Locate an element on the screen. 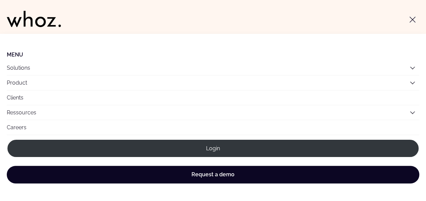 This screenshot has width=426, height=201. li: Menu is located at coordinates (213, 55).